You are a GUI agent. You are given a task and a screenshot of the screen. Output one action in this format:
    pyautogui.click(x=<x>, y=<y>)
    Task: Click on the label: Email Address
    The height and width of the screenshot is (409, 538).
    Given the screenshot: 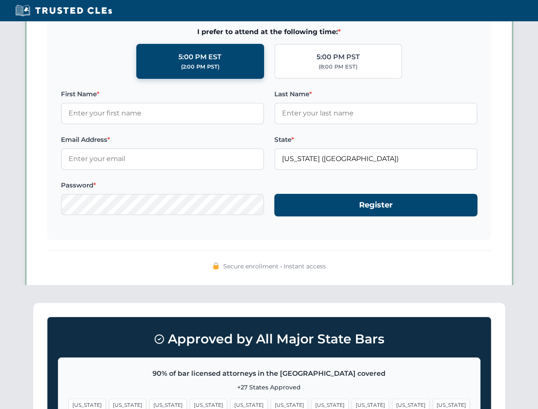 What is the action you would take?
    pyautogui.click(x=162, y=140)
    